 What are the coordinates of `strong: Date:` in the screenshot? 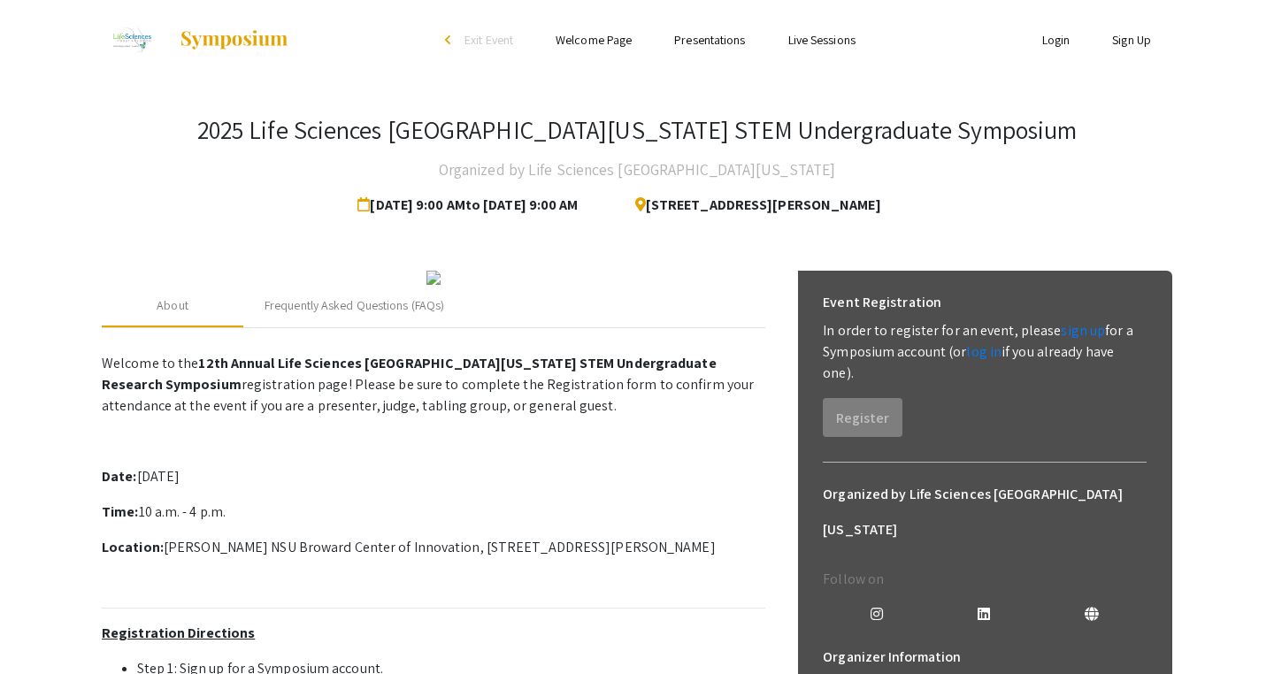 It's located at (119, 476).